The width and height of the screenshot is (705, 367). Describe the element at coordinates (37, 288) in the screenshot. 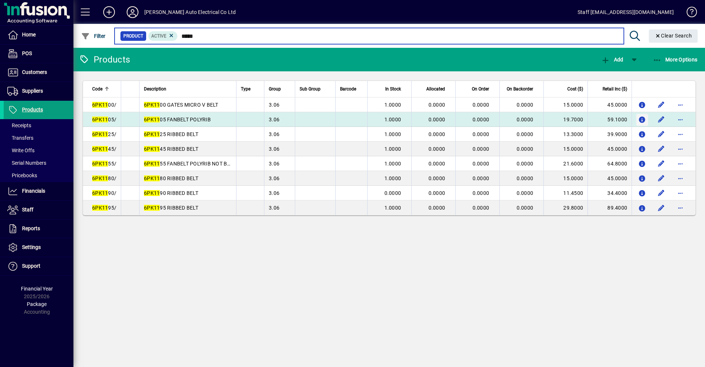

I see `span: Financial Year` at that location.